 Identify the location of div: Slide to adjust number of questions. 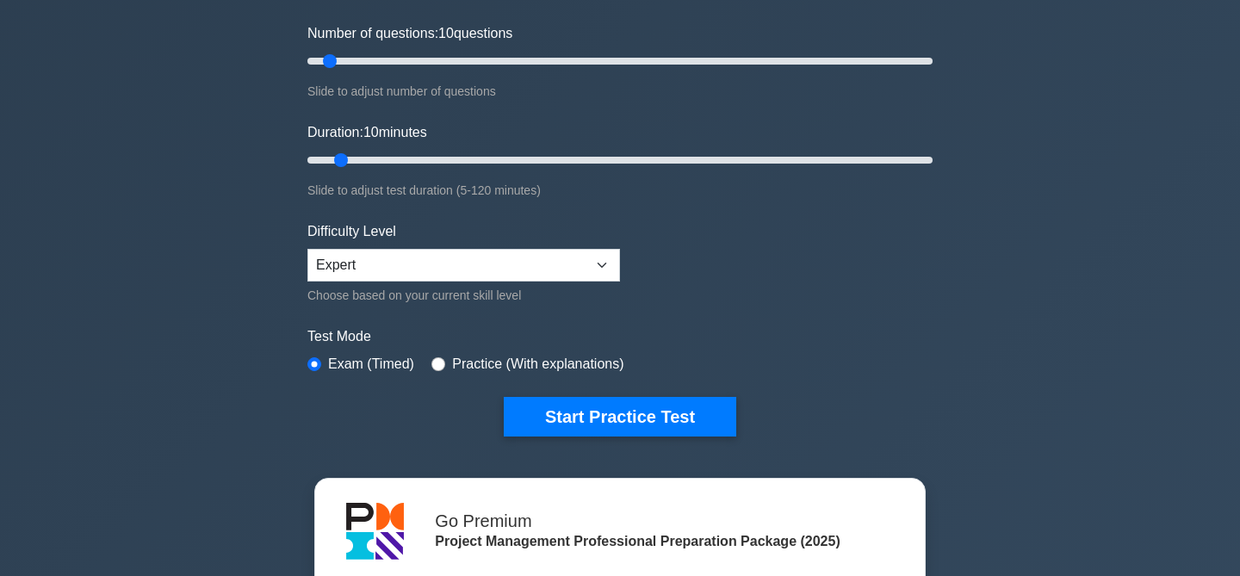
(620, 91).